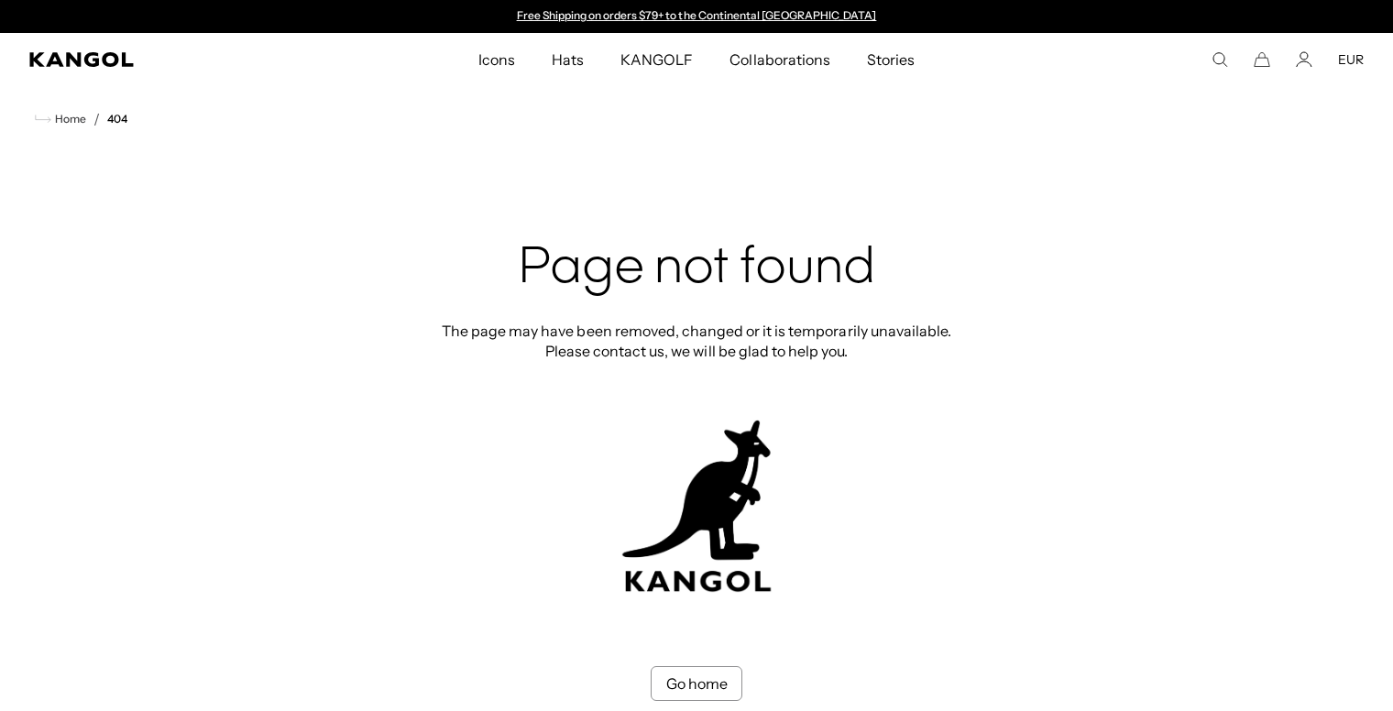 This screenshot has width=1393, height=711. I want to click on button: Cart, so click(1262, 60).